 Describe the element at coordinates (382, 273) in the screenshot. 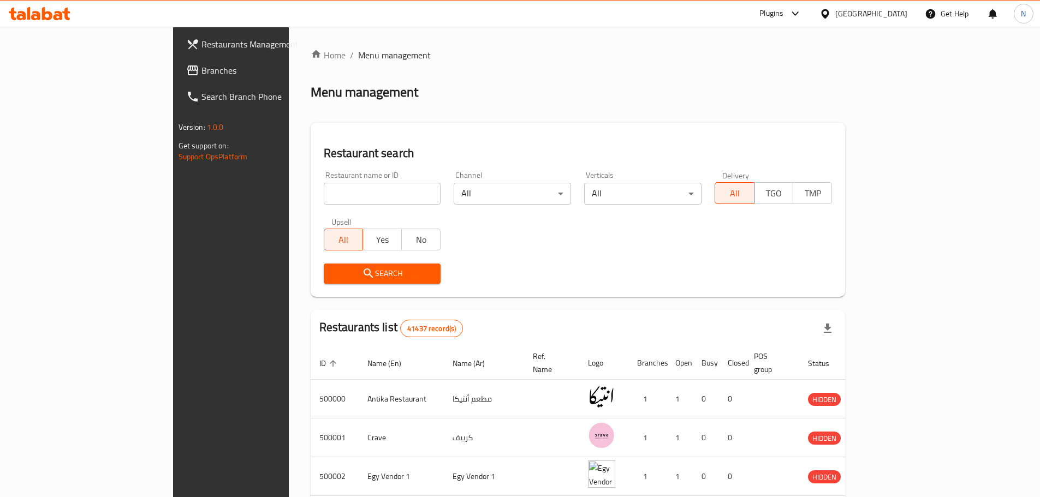

I see `span: Search` at that location.